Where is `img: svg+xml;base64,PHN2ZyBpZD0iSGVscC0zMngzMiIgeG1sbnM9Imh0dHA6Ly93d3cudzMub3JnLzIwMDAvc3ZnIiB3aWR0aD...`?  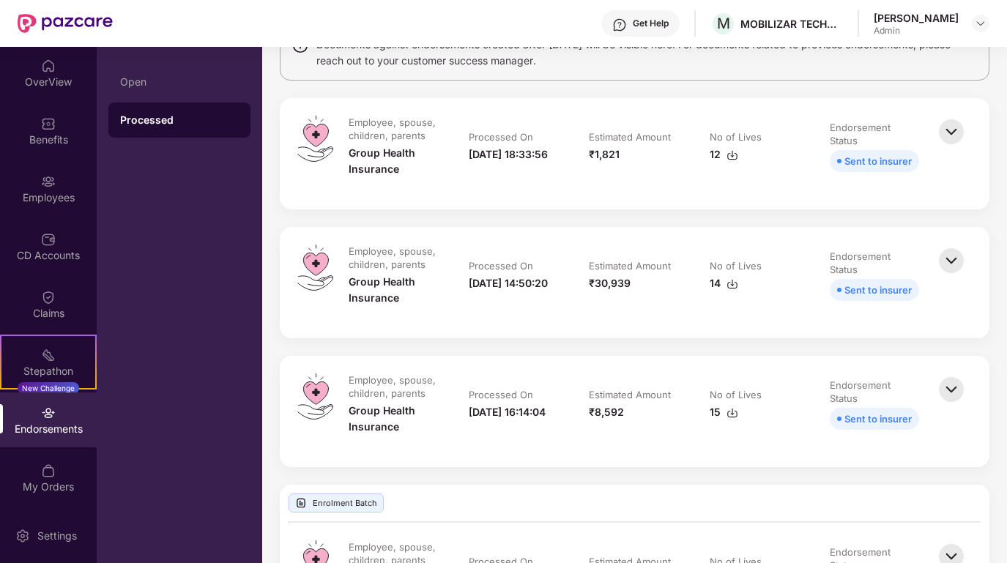 img: svg+xml;base64,PHN2ZyBpZD0iSGVscC0zMngzMiIgeG1sbnM9Imh0dHA6Ly93d3cudzMub3JnLzIwMDAvc3ZnIiB3aWR0aD... is located at coordinates (620, 25).